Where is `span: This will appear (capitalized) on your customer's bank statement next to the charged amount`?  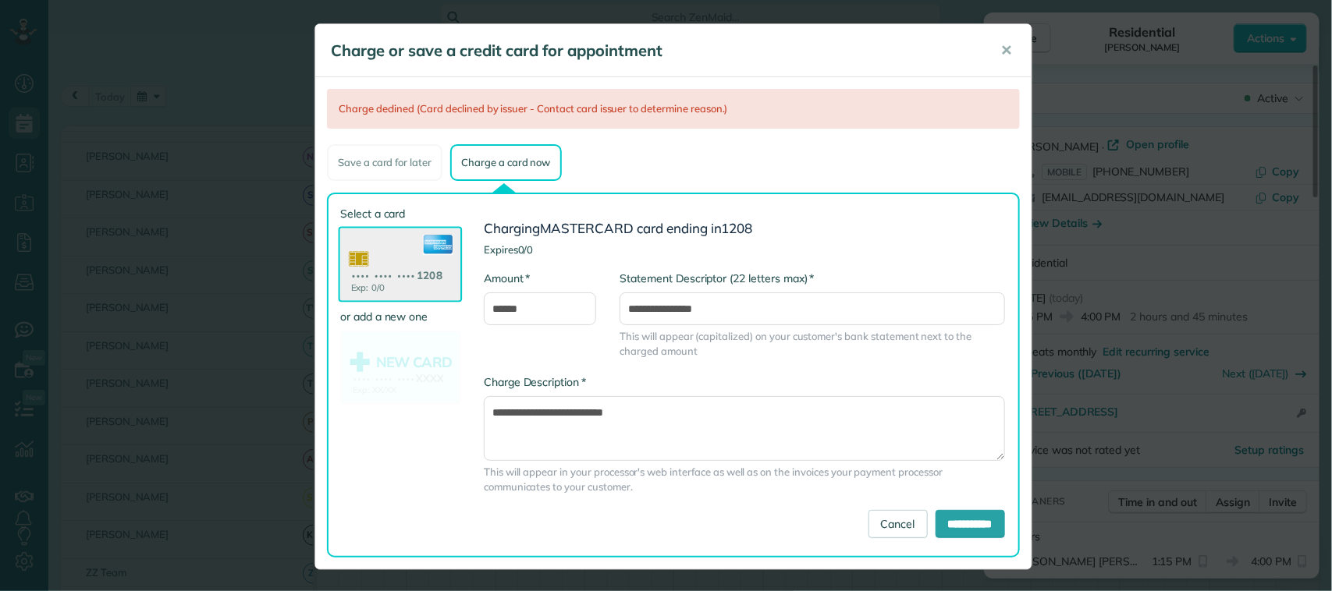
span: This will appear (capitalized) on your customer's bank statement next to the charged amount is located at coordinates (811, 344).